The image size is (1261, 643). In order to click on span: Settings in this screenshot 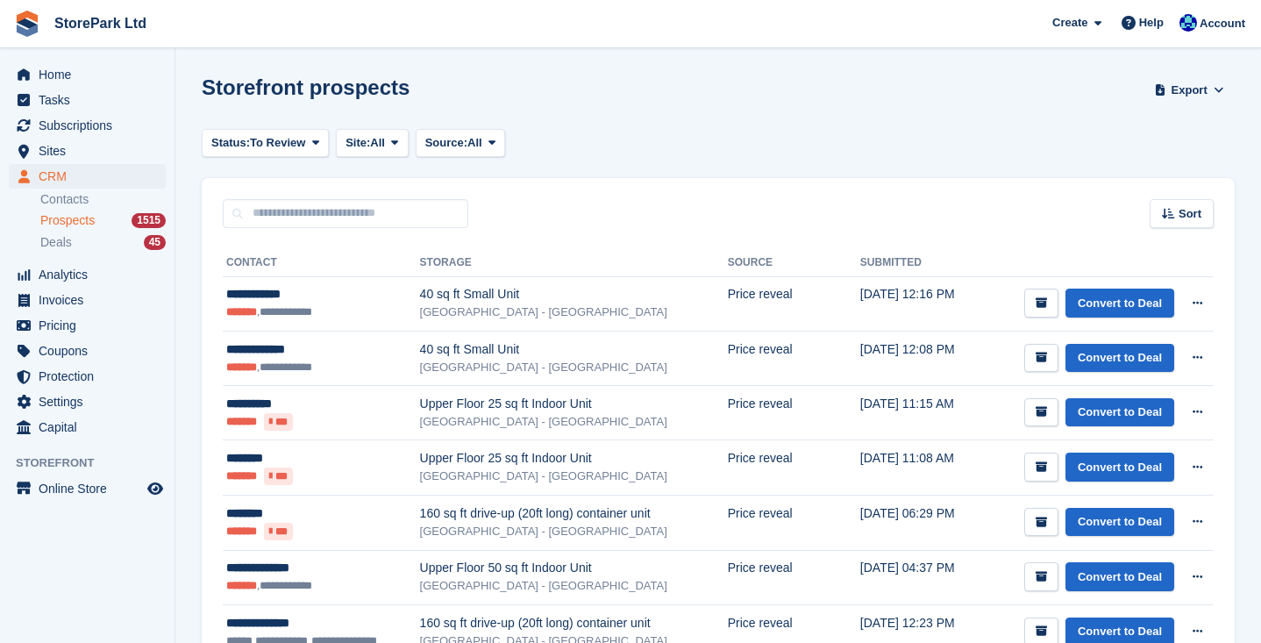, I will do `click(91, 402)`.